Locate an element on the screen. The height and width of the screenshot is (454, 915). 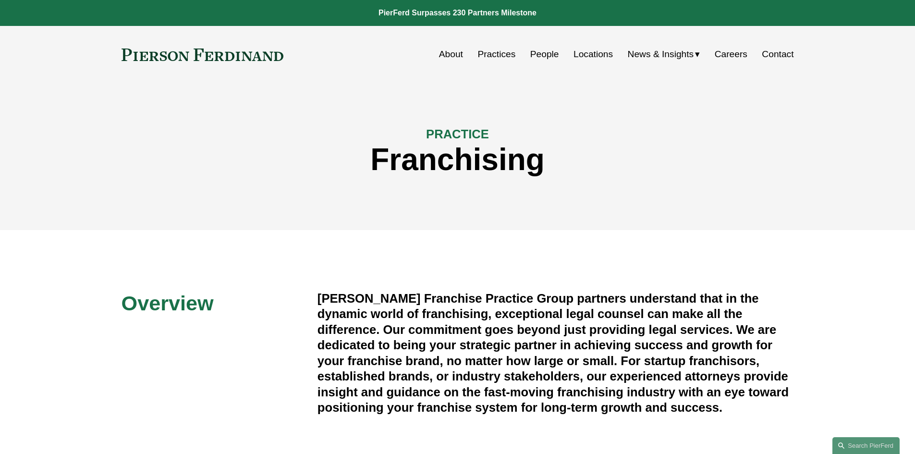
a: Practices is located at coordinates (496, 54).